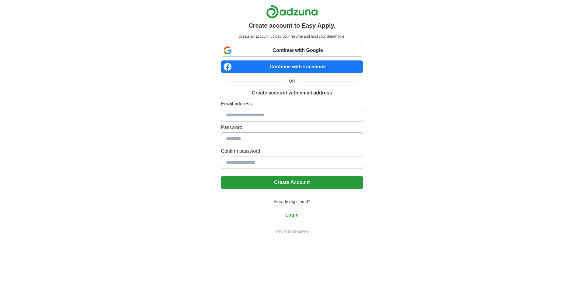 The height and width of the screenshot is (287, 584). What do you see at coordinates (292, 93) in the screenshot?
I see `h1: Create account with email address` at bounding box center [292, 93].